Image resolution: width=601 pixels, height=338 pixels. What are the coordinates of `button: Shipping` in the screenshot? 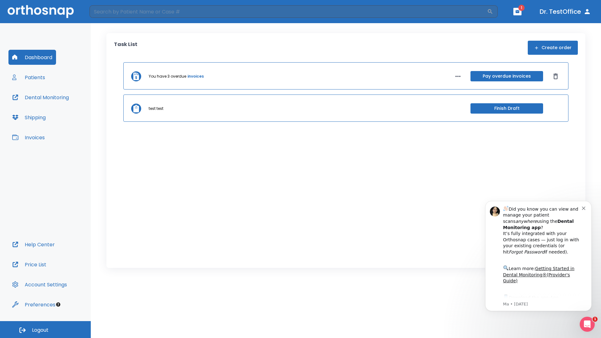 It's located at (29, 117).